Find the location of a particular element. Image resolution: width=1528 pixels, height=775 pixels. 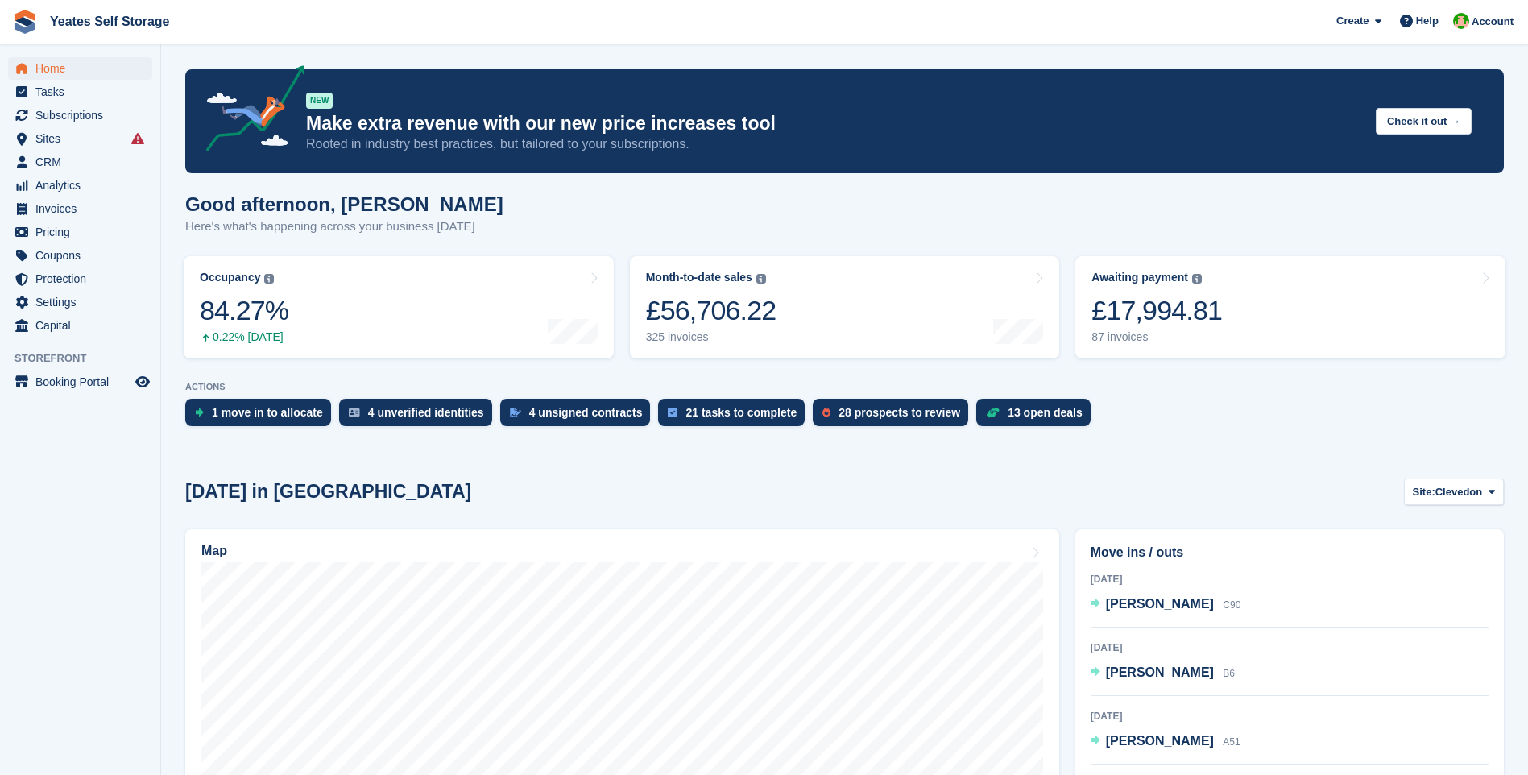

div: £56,706.22 is located at coordinates (711, 310).